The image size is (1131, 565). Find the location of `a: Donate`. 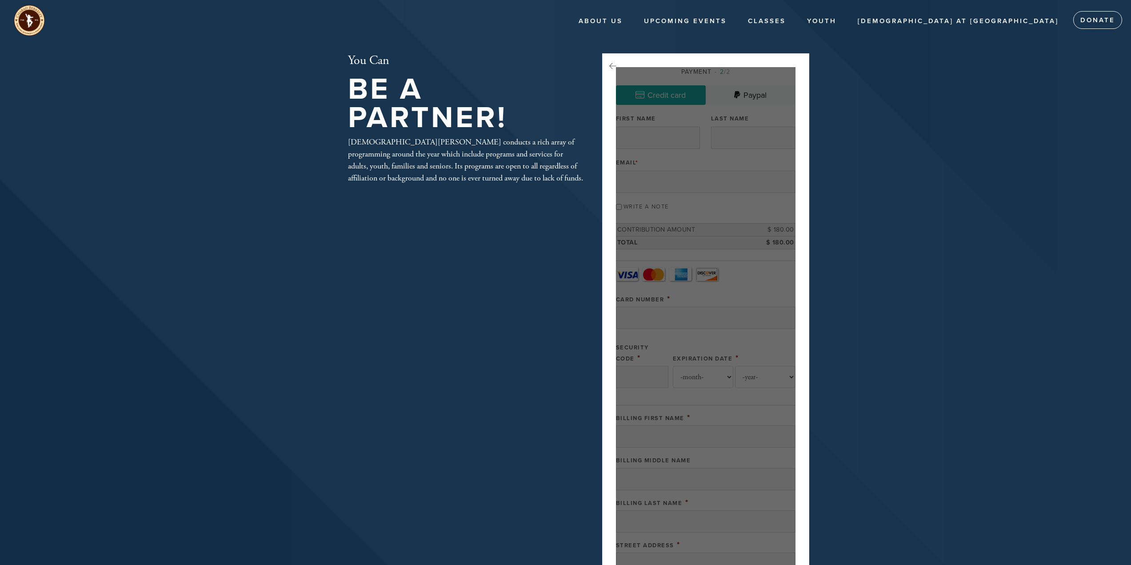

a: Donate is located at coordinates (1097, 20).